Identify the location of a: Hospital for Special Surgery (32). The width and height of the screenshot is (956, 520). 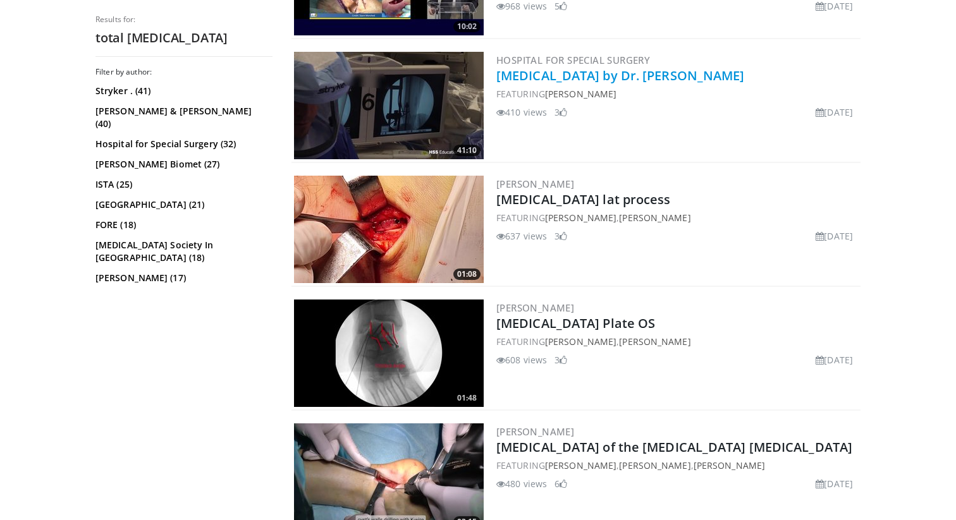
(182, 144).